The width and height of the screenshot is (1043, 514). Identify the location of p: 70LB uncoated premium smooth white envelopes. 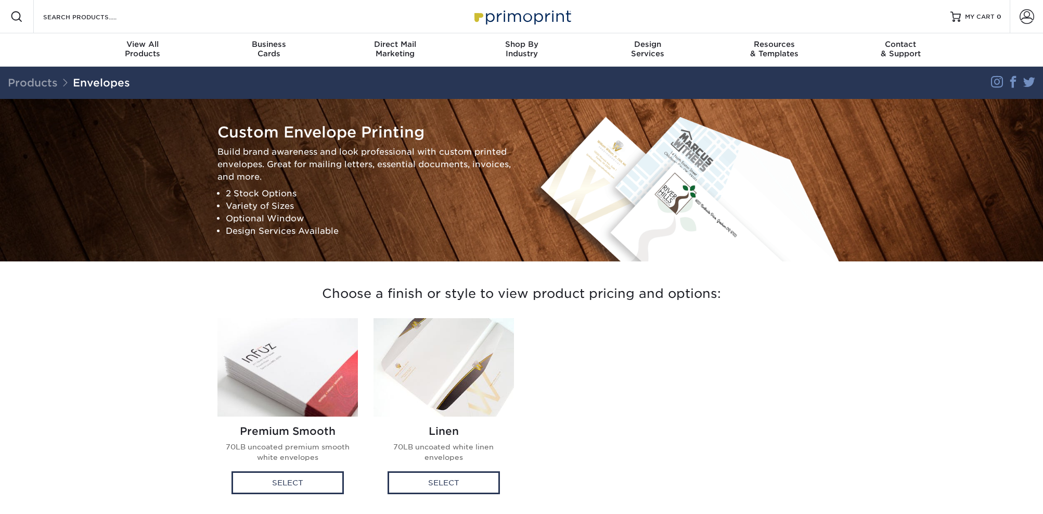
(288, 452).